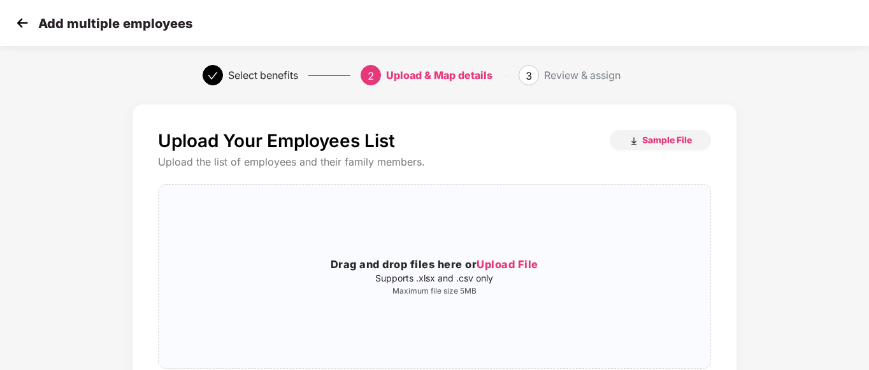 The width and height of the screenshot is (869, 370). Describe the element at coordinates (507, 265) in the screenshot. I see `span: Upload File` at that location.